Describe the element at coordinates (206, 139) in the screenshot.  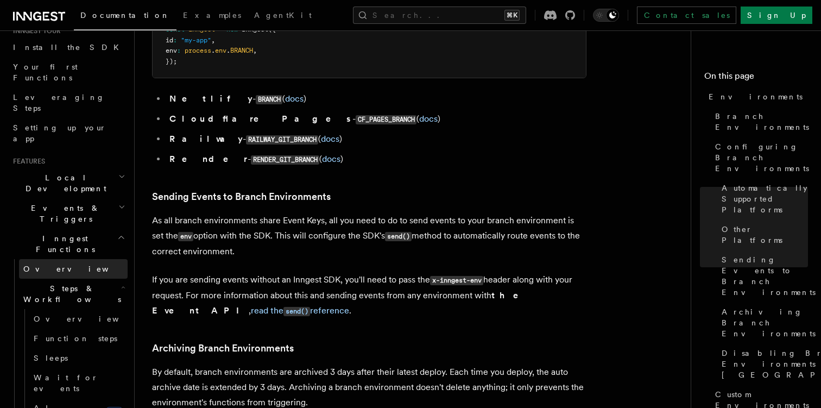
I see `strong: Railway` at that location.